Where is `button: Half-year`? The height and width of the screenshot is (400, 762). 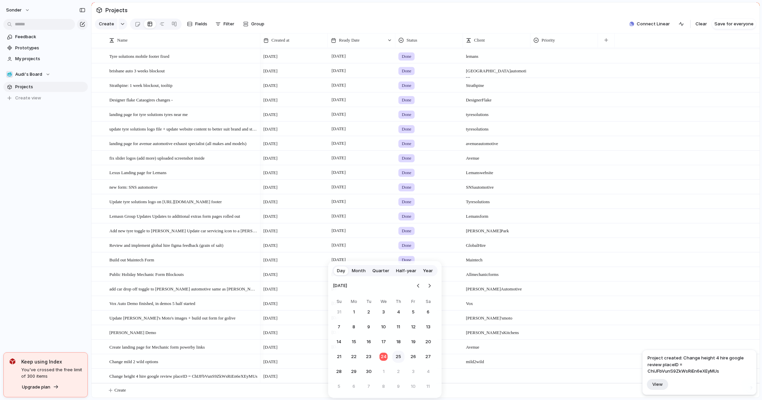
button: Half-year is located at coordinates (406, 271).